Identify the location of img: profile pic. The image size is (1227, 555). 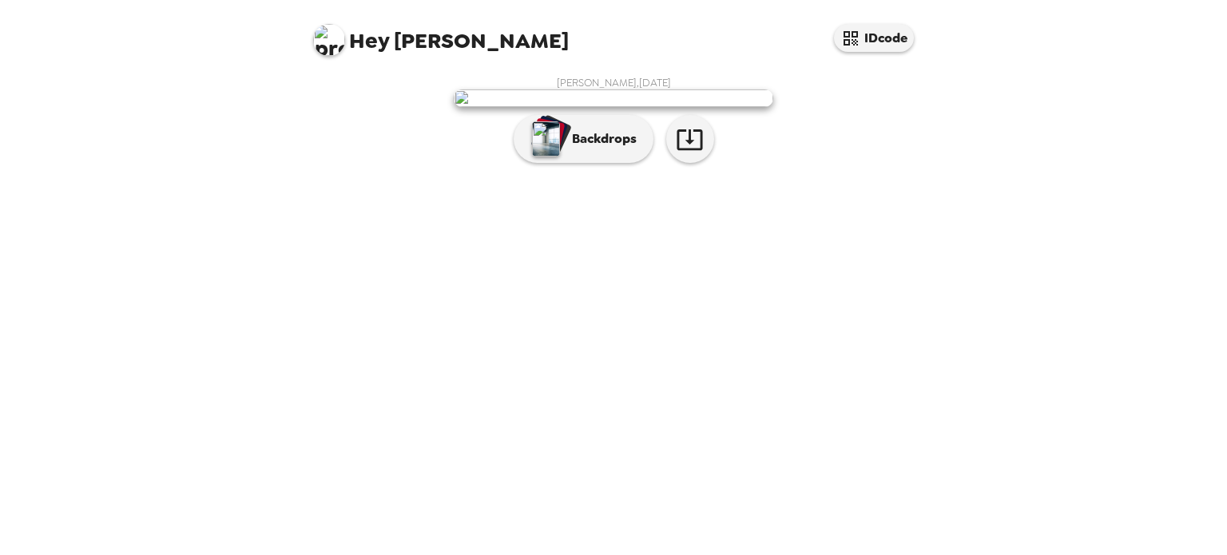
(329, 40).